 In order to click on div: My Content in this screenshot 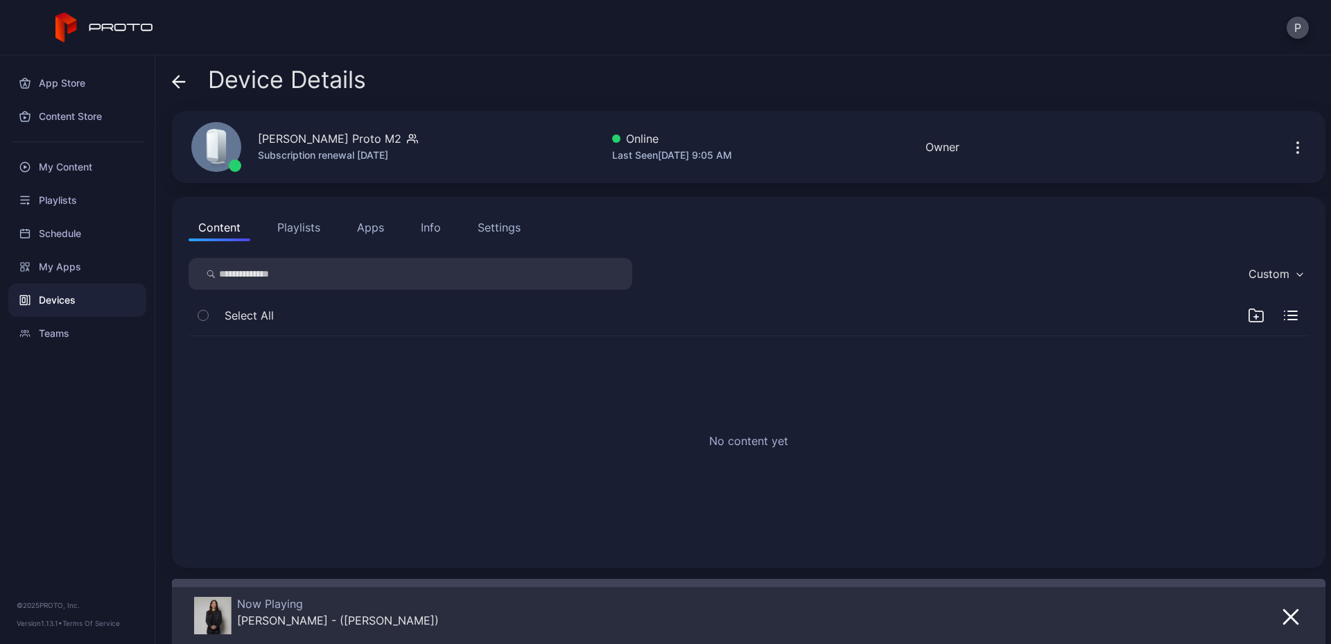, I will do `click(77, 167)`.